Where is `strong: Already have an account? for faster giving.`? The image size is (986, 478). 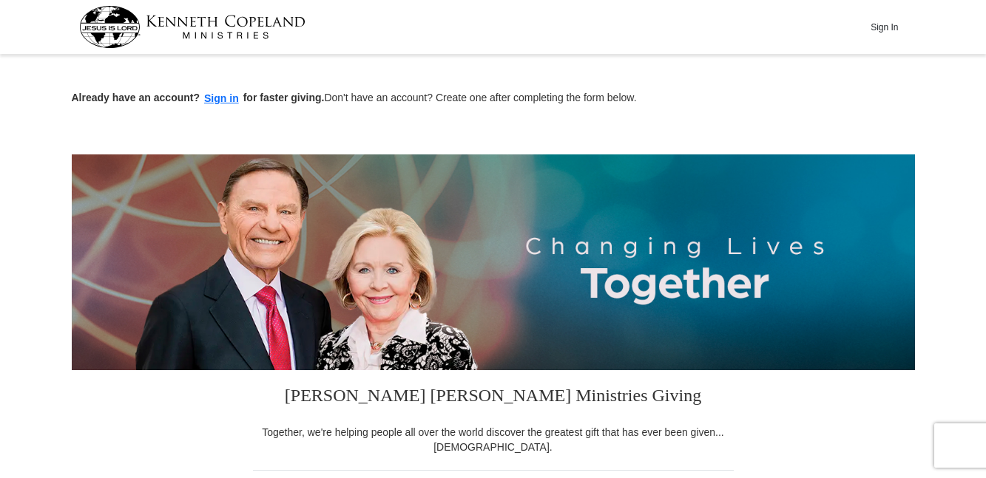
strong: Already have an account? for faster giving. is located at coordinates (198, 98).